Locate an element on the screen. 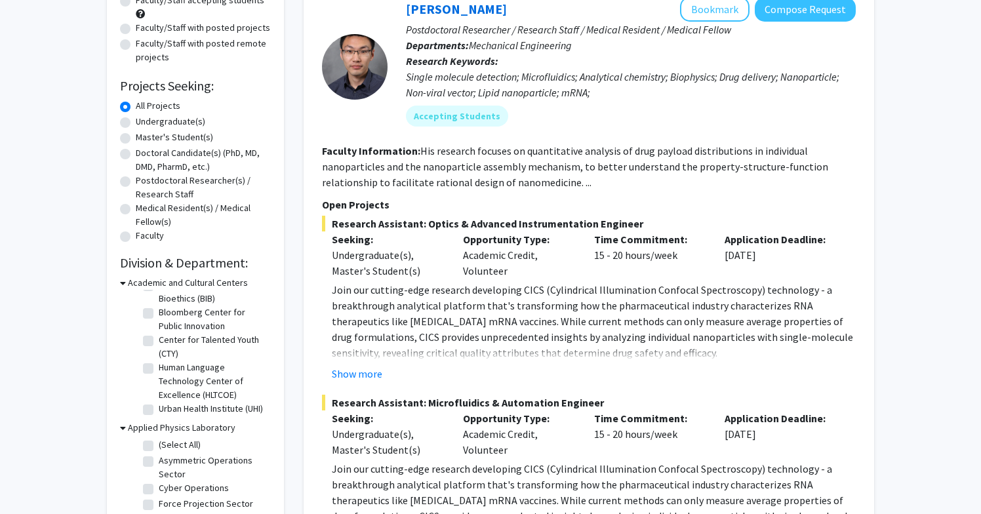 This screenshot has height=514, width=981. p: Open Projects is located at coordinates (589, 205).